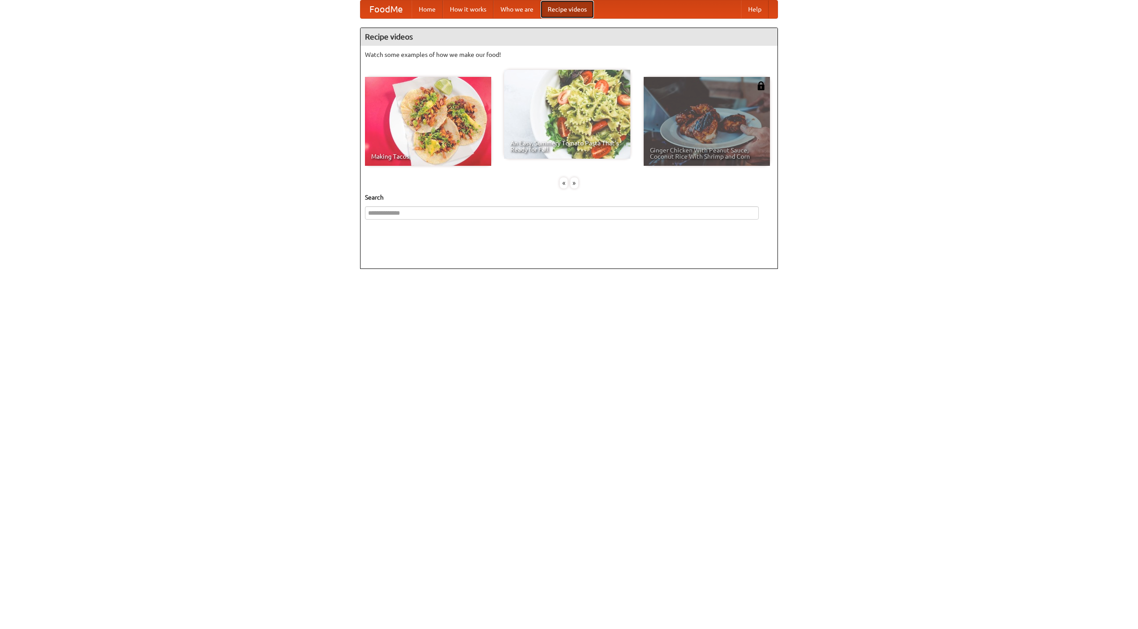 The image size is (1138, 629). Describe the element at coordinates (569, 197) in the screenshot. I see `h5: Search` at that location.